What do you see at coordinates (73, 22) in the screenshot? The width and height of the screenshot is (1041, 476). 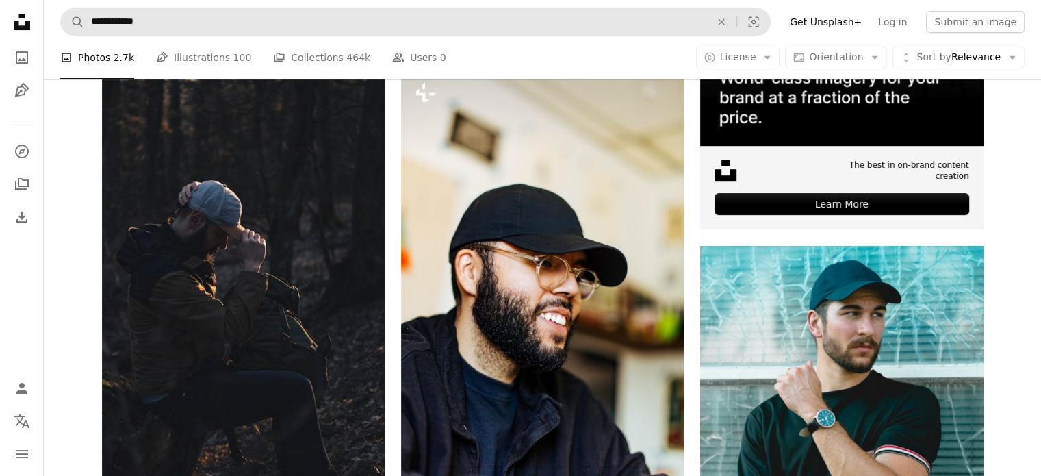 I see `button: Search Unsplash` at bounding box center [73, 22].